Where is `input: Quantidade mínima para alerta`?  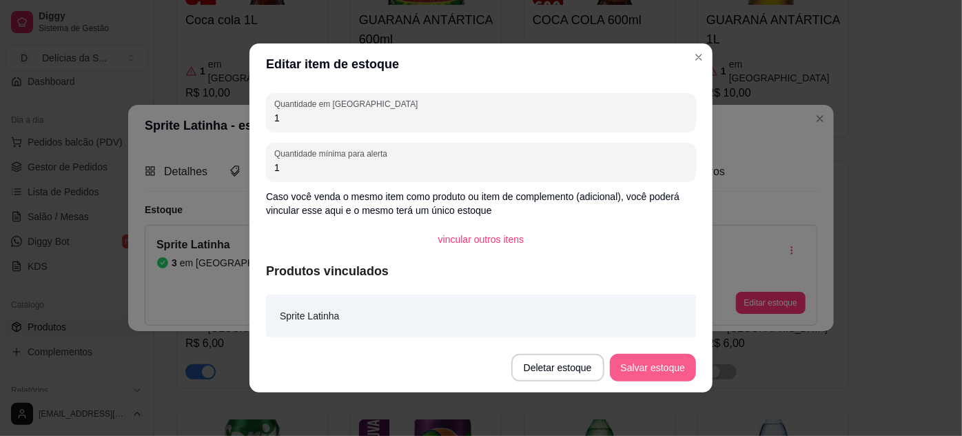
input: Quantidade mínima para alerta is located at coordinates (481, 168).